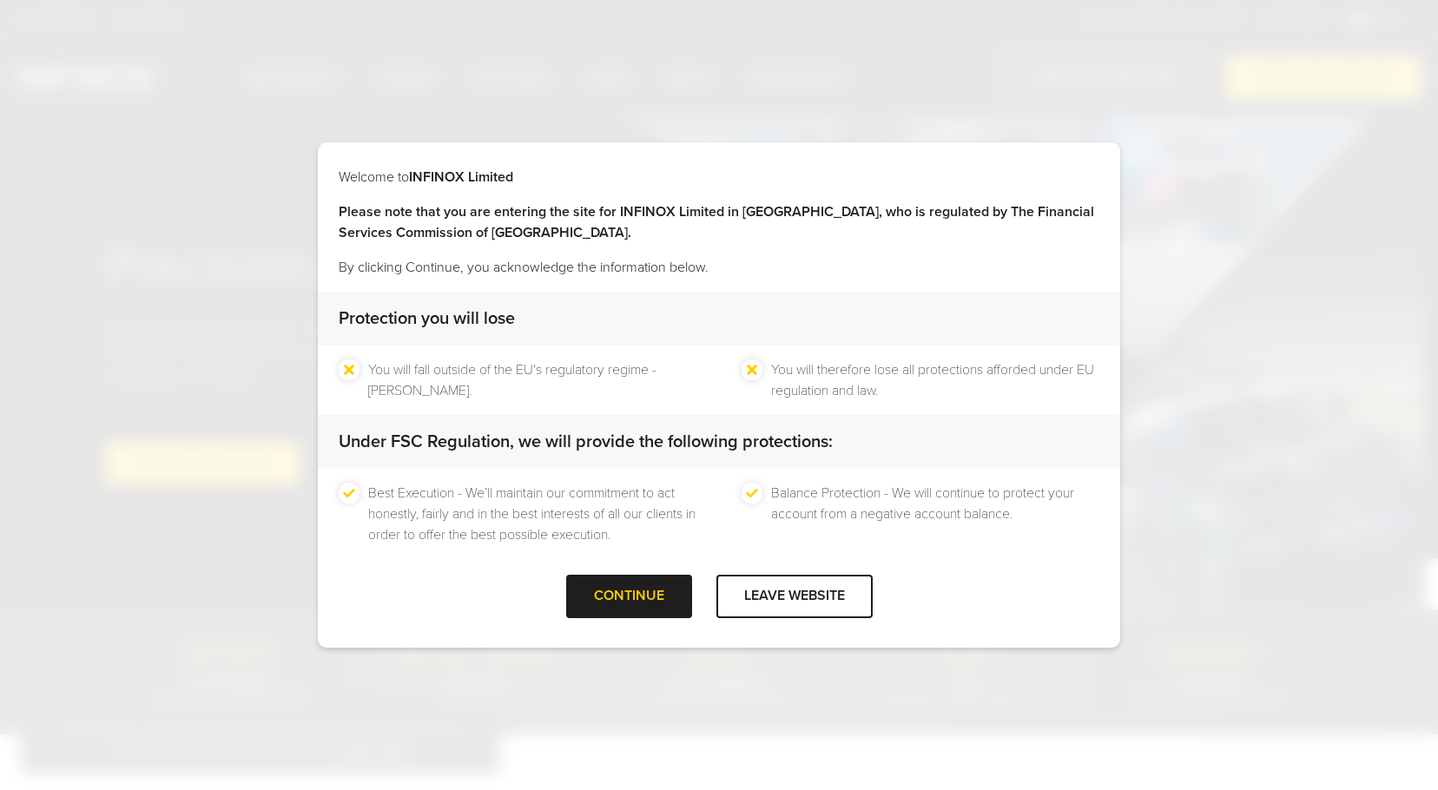 This screenshot has height=790, width=1438. I want to click on p: By clicking Continue, you acknowledge the information below., so click(719, 267).